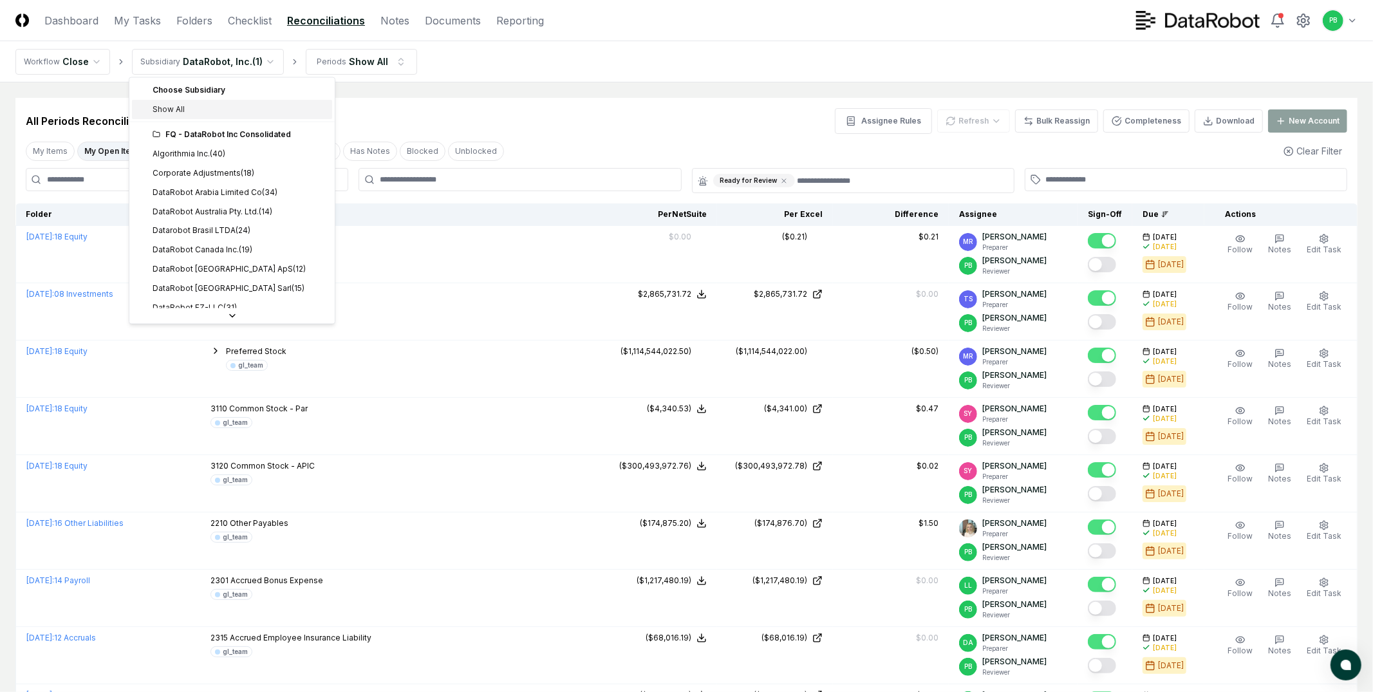 The height and width of the screenshot is (692, 1373). I want to click on div: ( 19 ), so click(245, 250).